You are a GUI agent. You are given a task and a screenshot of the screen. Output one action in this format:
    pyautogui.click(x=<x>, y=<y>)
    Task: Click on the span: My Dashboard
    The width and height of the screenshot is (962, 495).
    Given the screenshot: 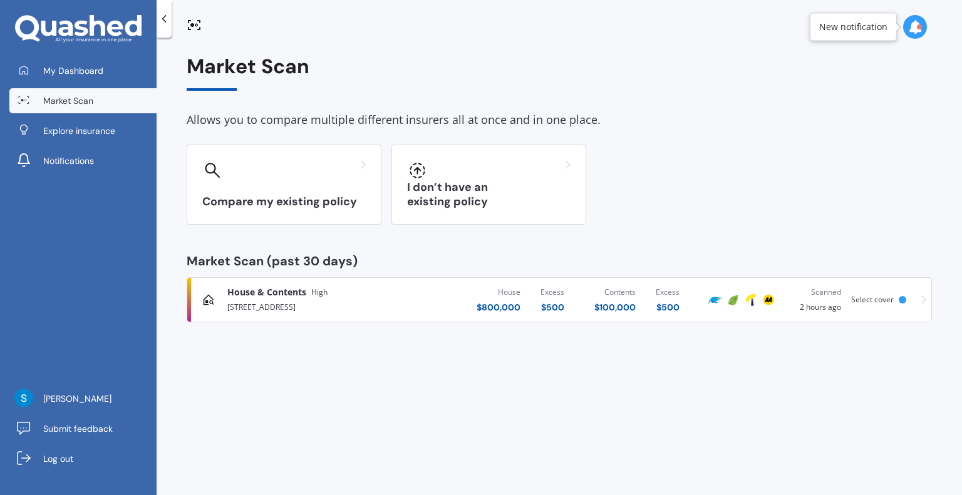 What is the action you would take?
    pyautogui.click(x=73, y=71)
    